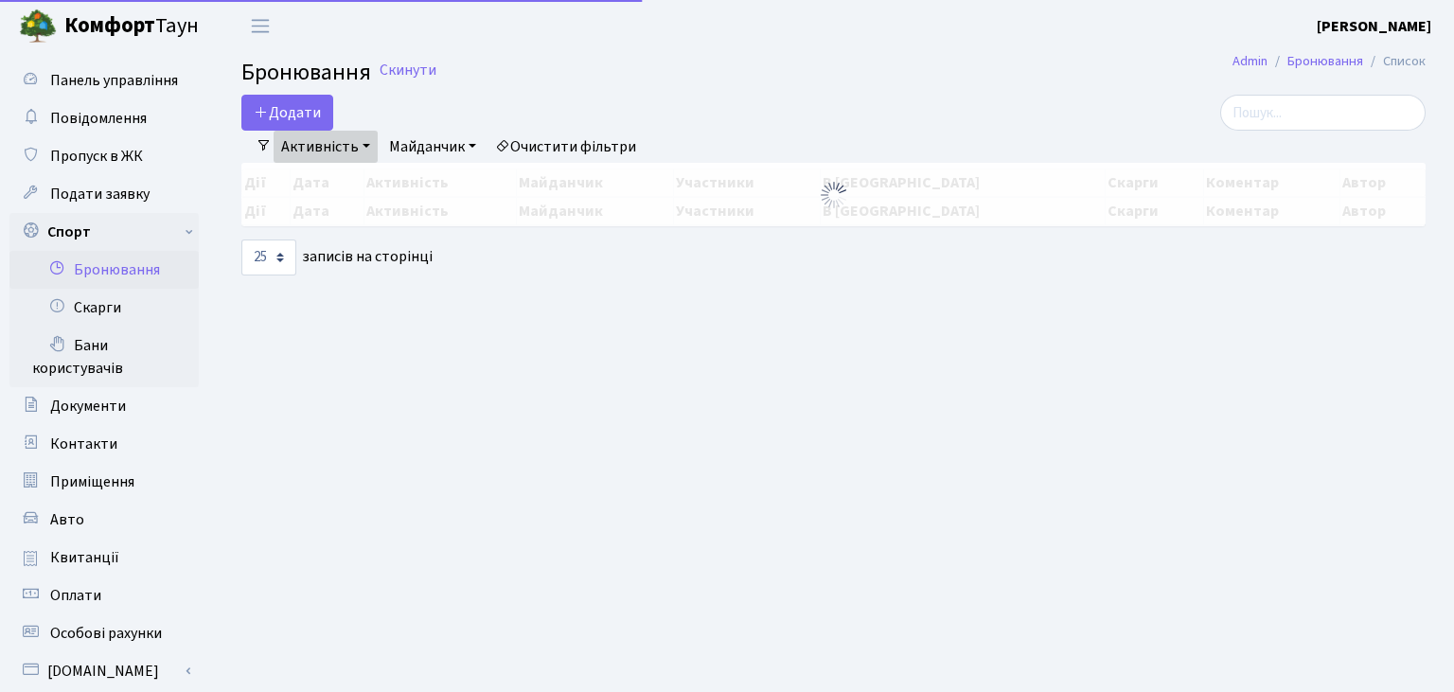 The width and height of the screenshot is (1454, 692). What do you see at coordinates (104, 595) in the screenshot?
I see `a: Оплати` at bounding box center [104, 595].